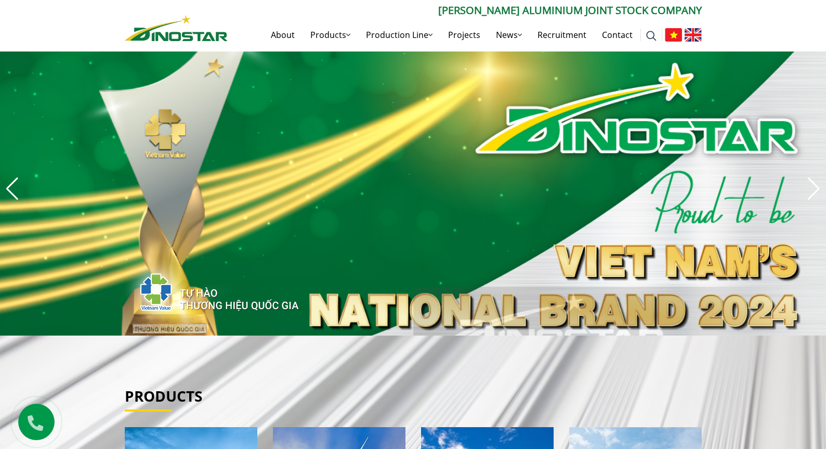 The image size is (826, 449). I want to click on div: Next slide, so click(814, 189).